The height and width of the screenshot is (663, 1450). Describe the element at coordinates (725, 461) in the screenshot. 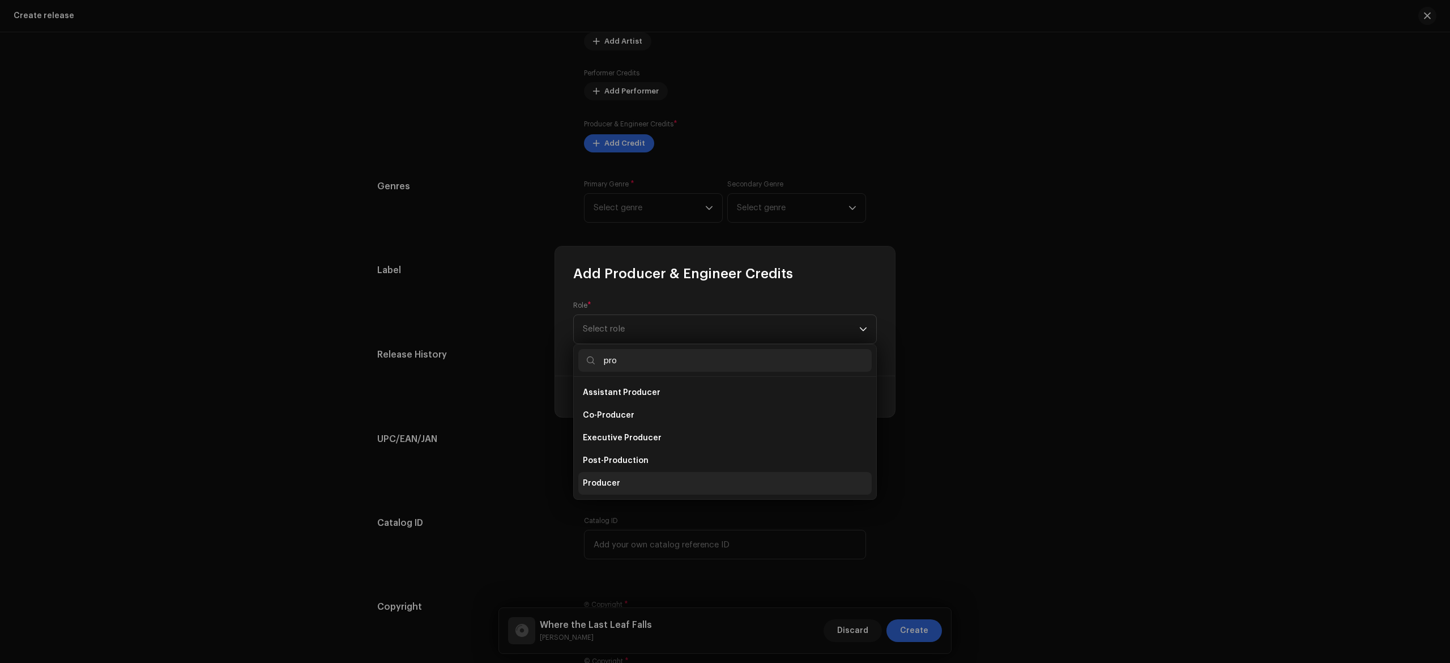

I see `ul: Option List` at that location.